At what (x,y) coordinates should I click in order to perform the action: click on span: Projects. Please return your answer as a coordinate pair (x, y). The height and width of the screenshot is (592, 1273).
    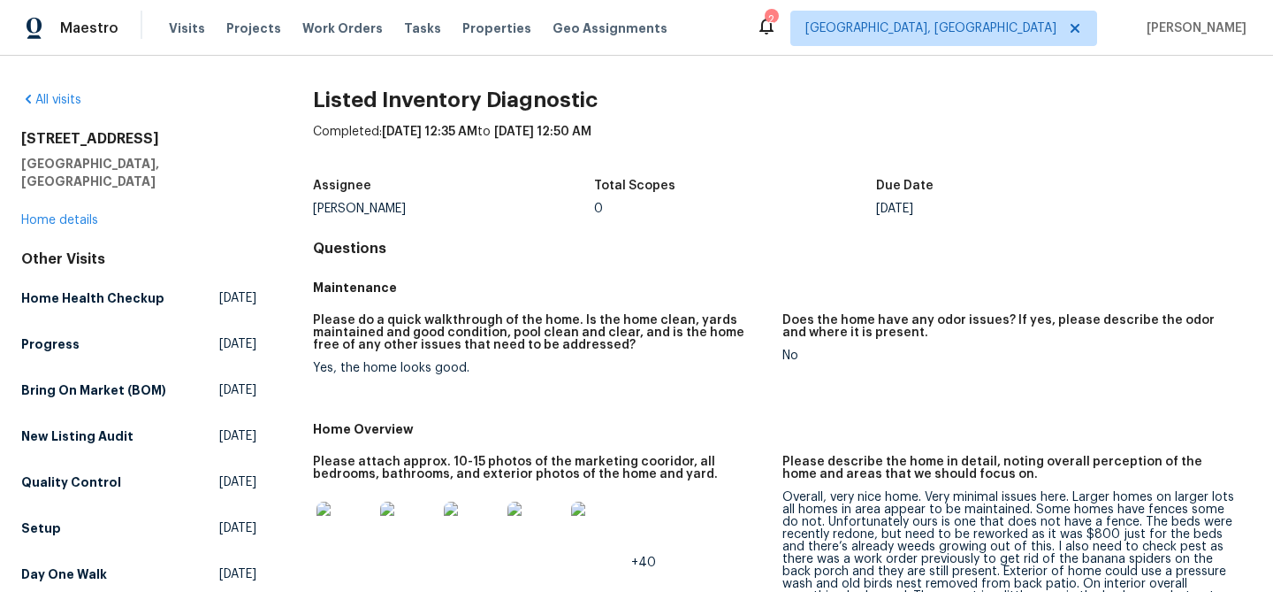
    Looking at the image, I should click on (254, 28).